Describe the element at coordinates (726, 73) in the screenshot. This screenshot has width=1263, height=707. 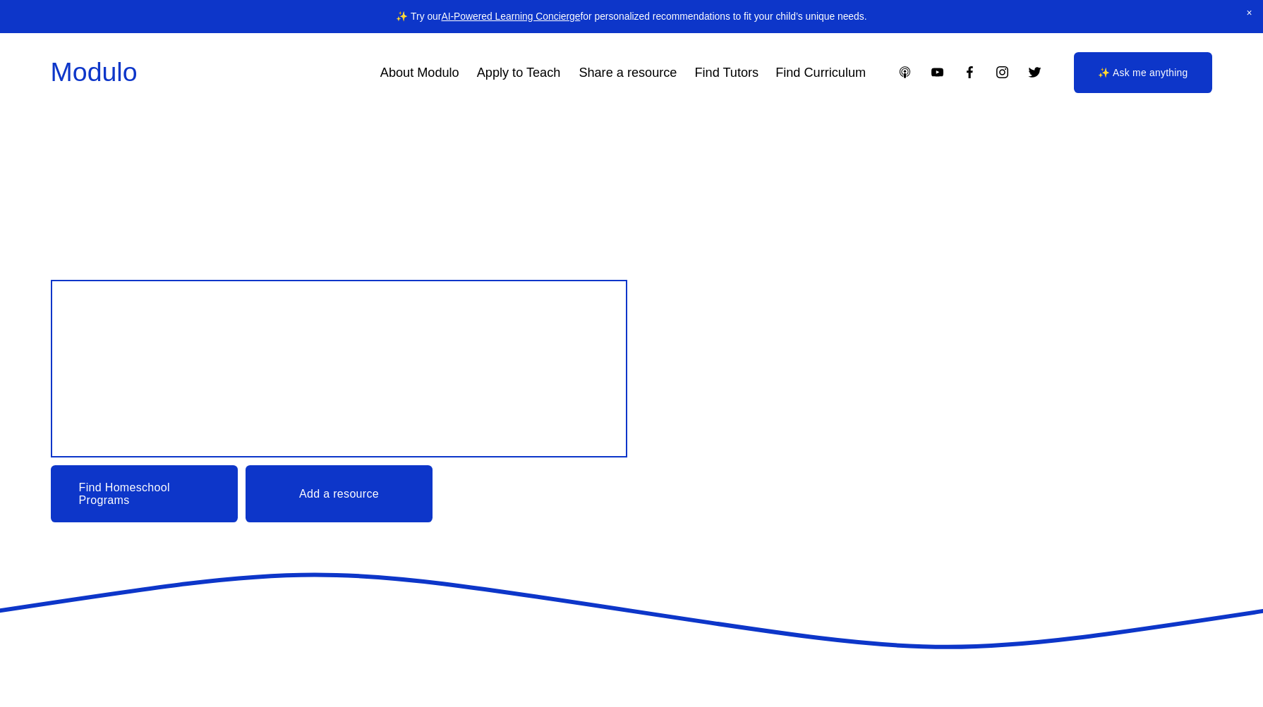
I see `a: Find Tutors` at that location.